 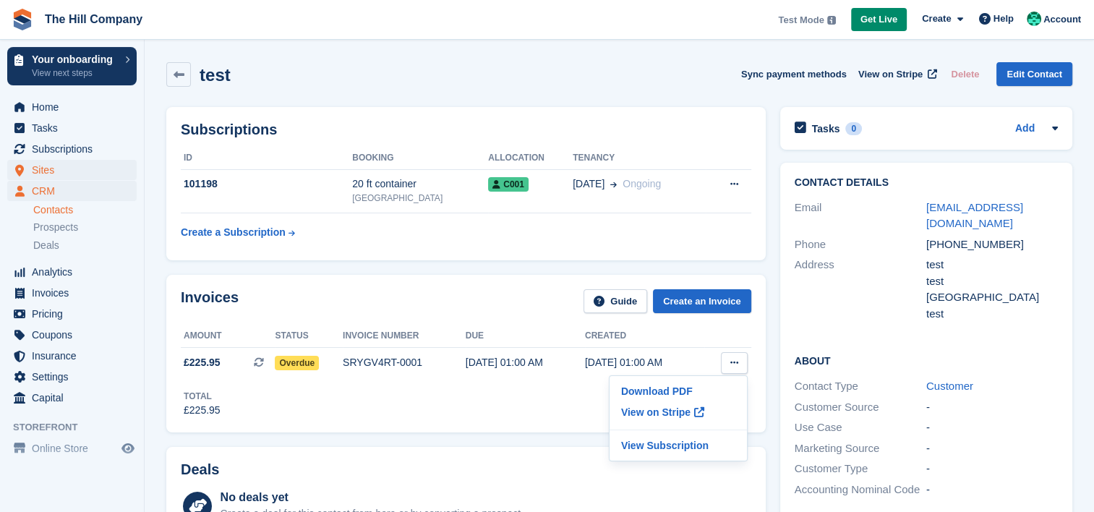 What do you see at coordinates (860, 386) in the screenshot?
I see `div: Contact Type` at bounding box center [860, 386].